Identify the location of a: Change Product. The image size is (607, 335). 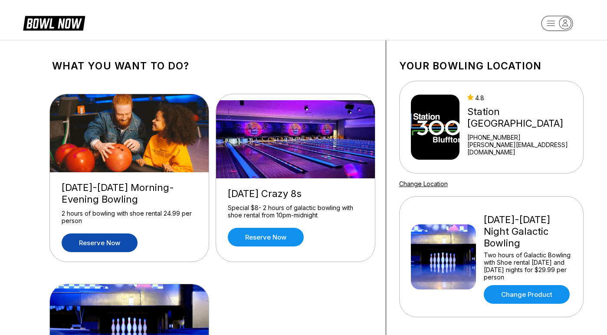
(527, 294).